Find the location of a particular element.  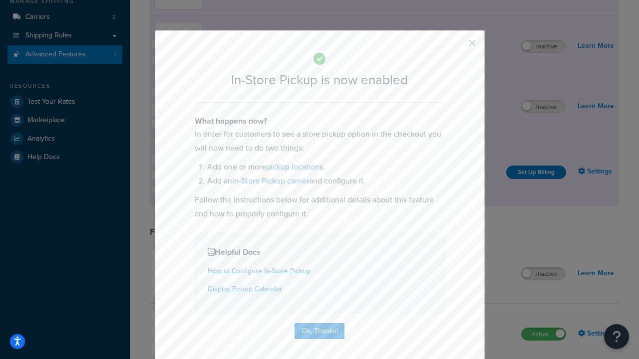

p: Follow the instructions below for additional details about this feature and how to properly confi... is located at coordinates (319, 207).